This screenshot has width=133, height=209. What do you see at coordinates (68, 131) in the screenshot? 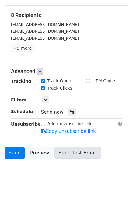
I see `a: Copy unsubscribe link` at bounding box center [68, 131].